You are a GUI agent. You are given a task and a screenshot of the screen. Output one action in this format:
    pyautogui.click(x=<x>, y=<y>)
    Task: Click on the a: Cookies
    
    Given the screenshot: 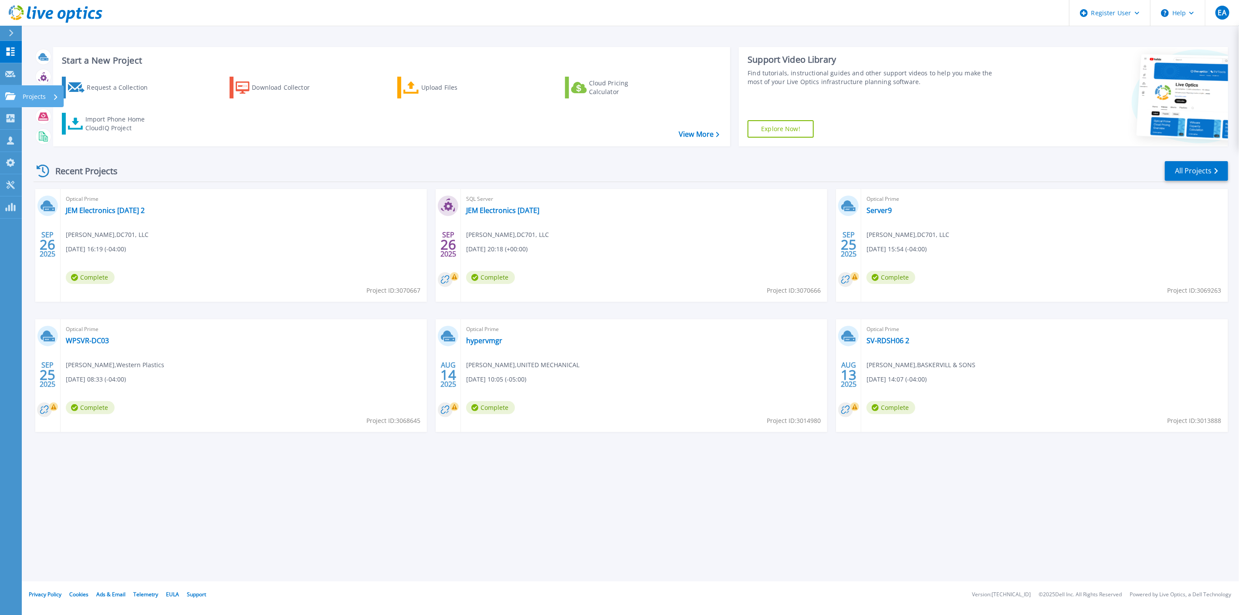 What is the action you would take?
    pyautogui.click(x=79, y=594)
    